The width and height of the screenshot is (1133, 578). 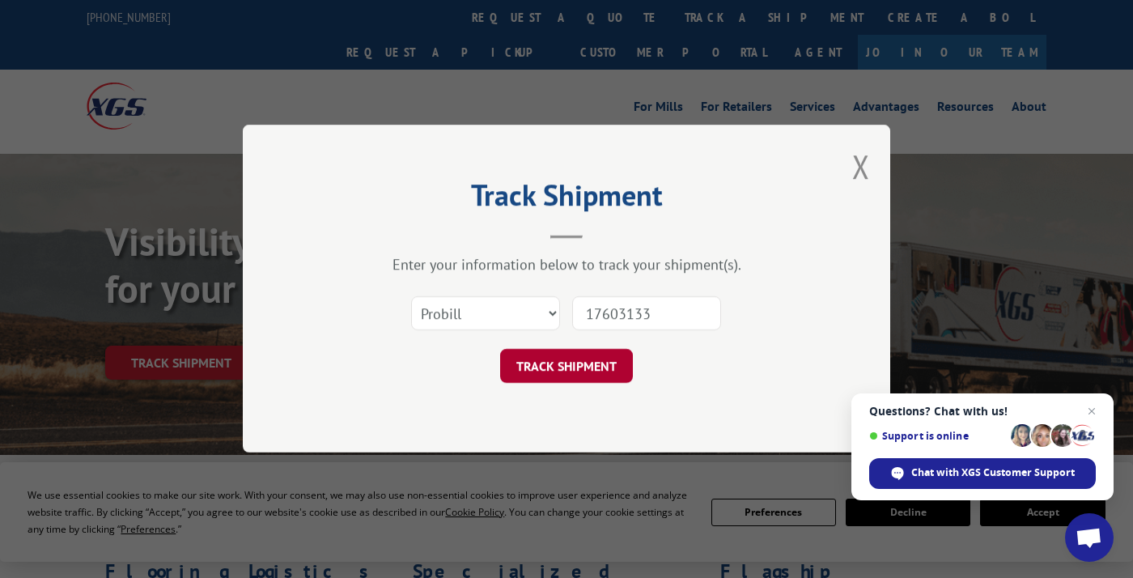 I want to click on div: Open chat, so click(x=1089, y=537).